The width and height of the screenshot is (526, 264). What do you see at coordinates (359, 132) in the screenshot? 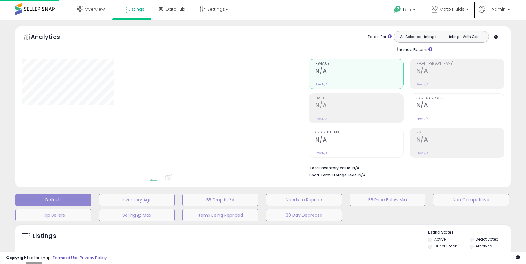
I see `span: Ordered Items` at bounding box center [359, 132].